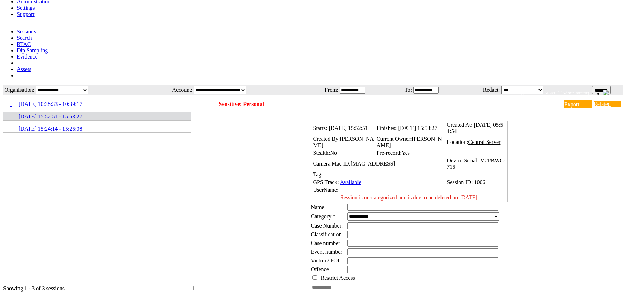  I want to click on span: No, so click(333, 153).